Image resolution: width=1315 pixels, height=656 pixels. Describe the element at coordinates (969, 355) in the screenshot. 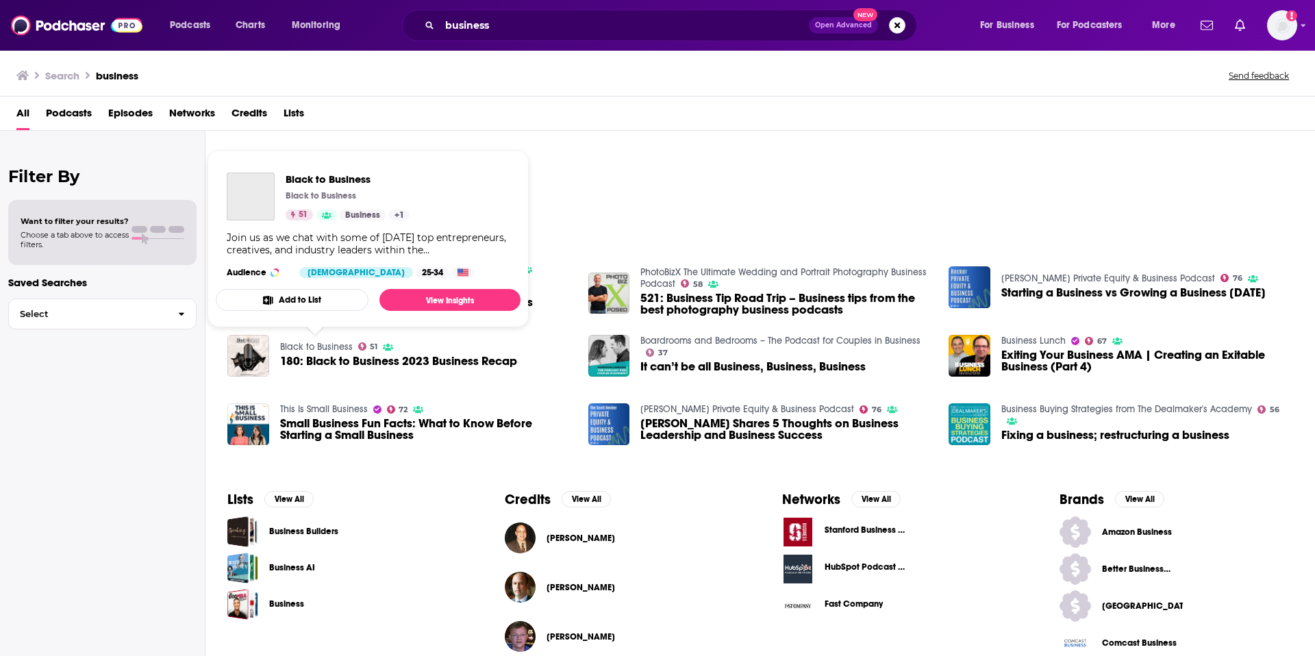

I see `img: Exiting Your Business AMA | Creating an Exitable Business (Part 4)` at that location.